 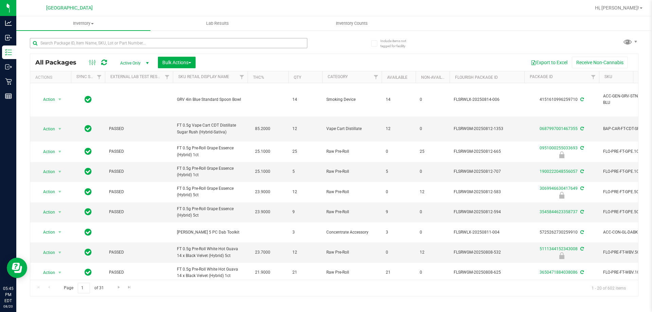 What do you see at coordinates (262, 272) in the screenshot?
I see `span: 21.9000` at bounding box center [262, 272].